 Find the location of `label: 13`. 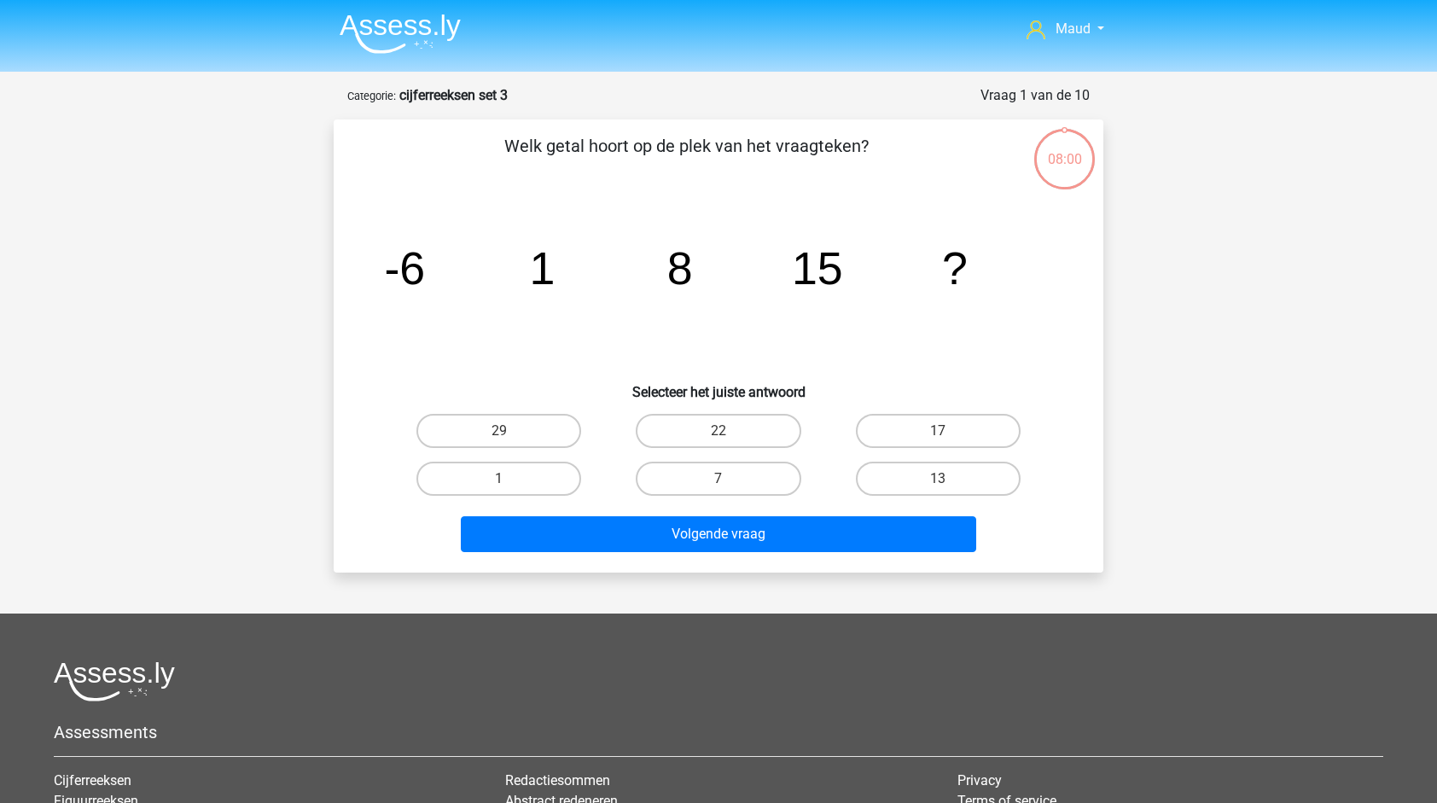

label: 13 is located at coordinates (938, 479).